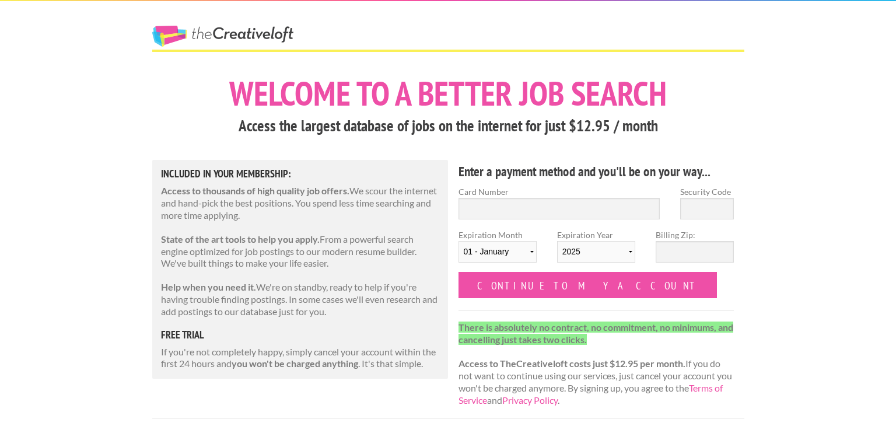 The image size is (896, 426). Describe the element at coordinates (240, 239) in the screenshot. I see `strong: State of the art tools to help you apply.` at that location.